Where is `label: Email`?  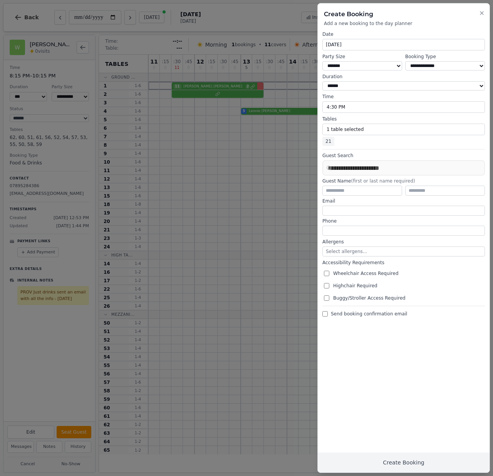
label: Email is located at coordinates (404, 201).